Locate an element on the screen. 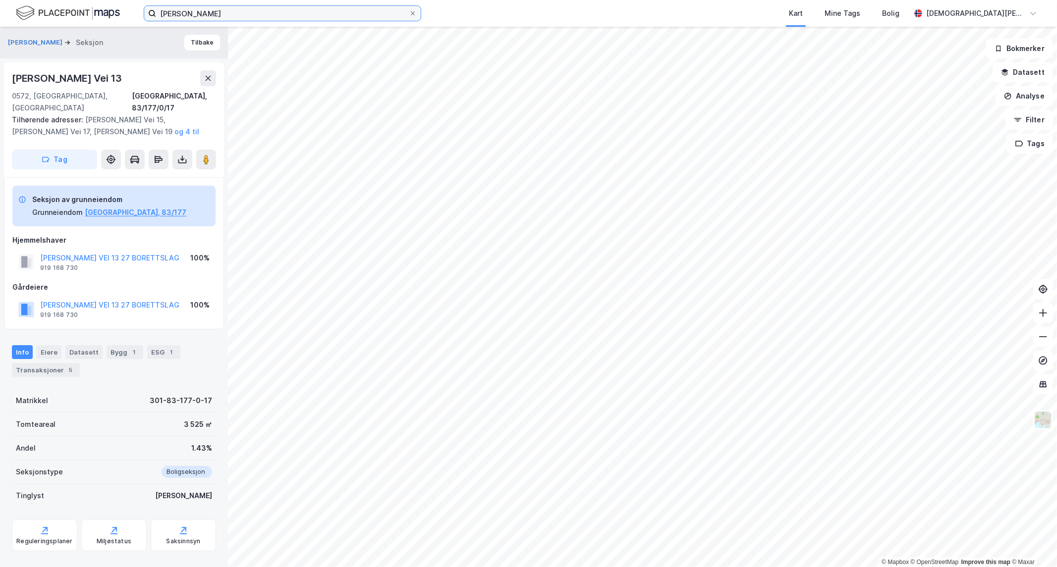 This screenshot has height=567, width=1057. div: 5 is located at coordinates (71, 370).